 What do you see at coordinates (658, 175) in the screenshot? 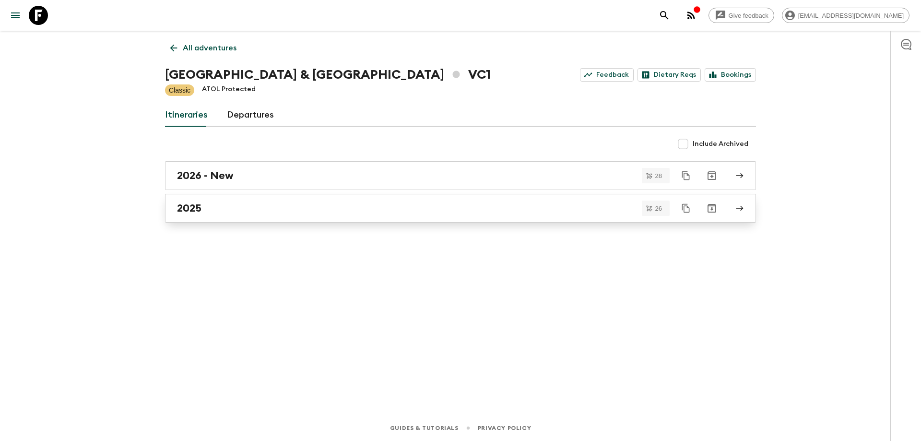
I see `span: 28` at bounding box center [658, 175].